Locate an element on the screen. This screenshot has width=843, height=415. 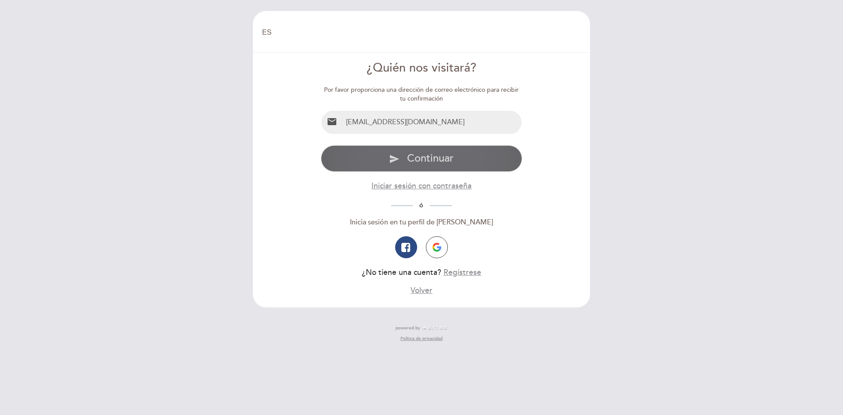
a: Política de privacidad is located at coordinates (421, 338).